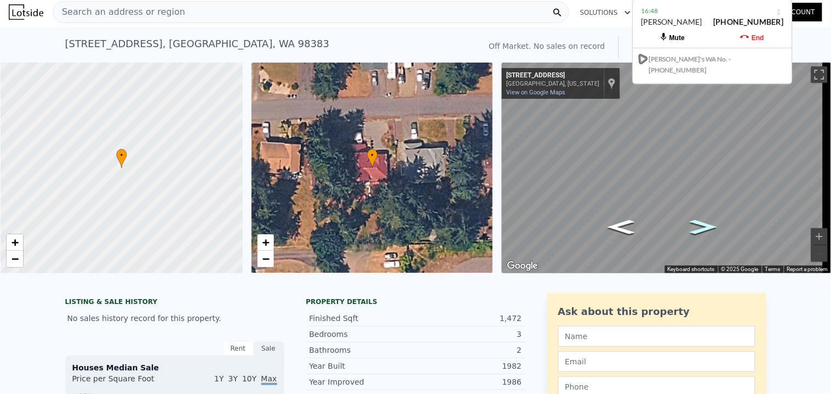 The width and height of the screenshot is (831, 394). I want to click on a: Open this area in Google Maps (opens a new window), so click(523, 266).